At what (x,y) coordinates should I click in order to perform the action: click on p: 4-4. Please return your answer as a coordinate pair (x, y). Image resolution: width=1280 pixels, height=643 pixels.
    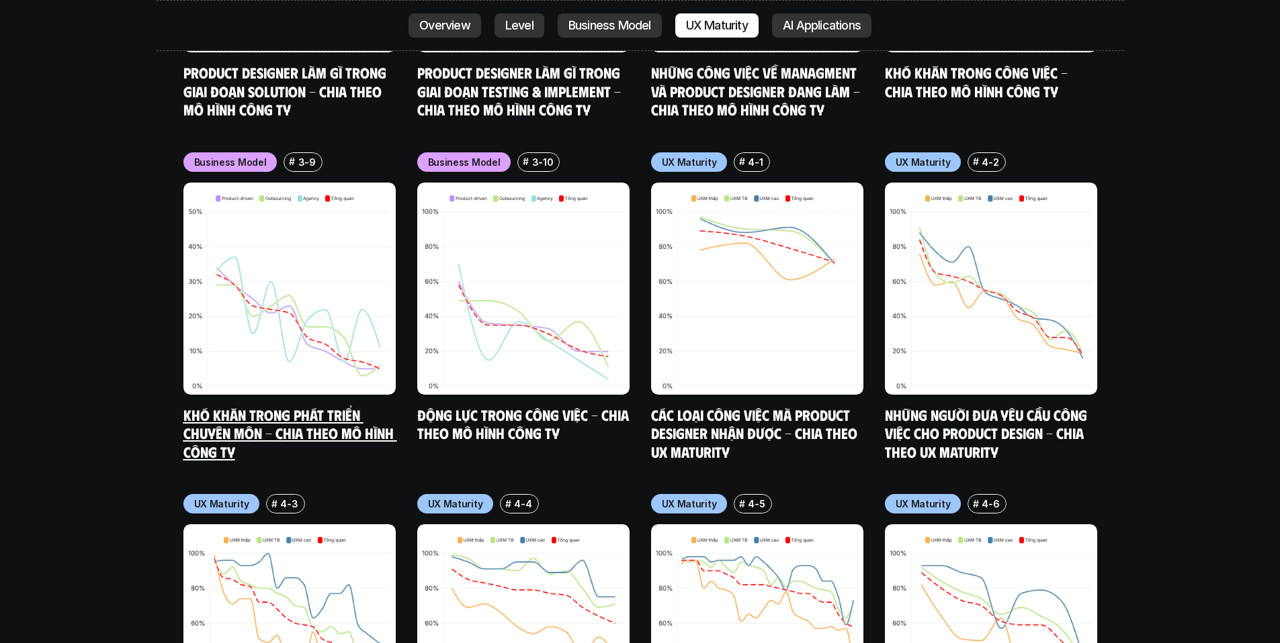
    Looking at the image, I should click on (523, 504).